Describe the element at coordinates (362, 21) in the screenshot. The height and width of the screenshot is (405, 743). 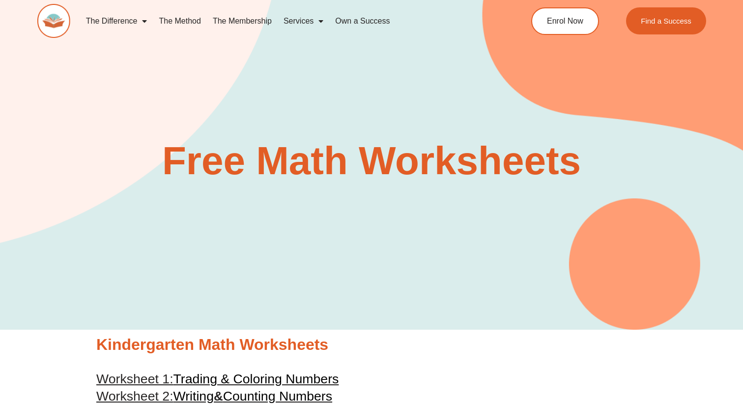
I see `a: Own a Success` at that location.